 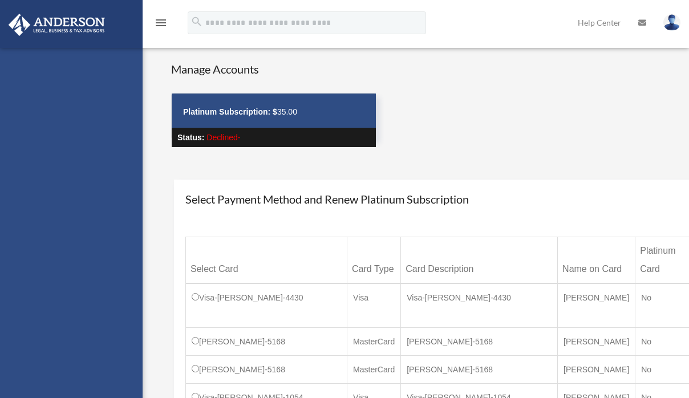 I want to click on th: Name on Card, so click(x=596, y=260).